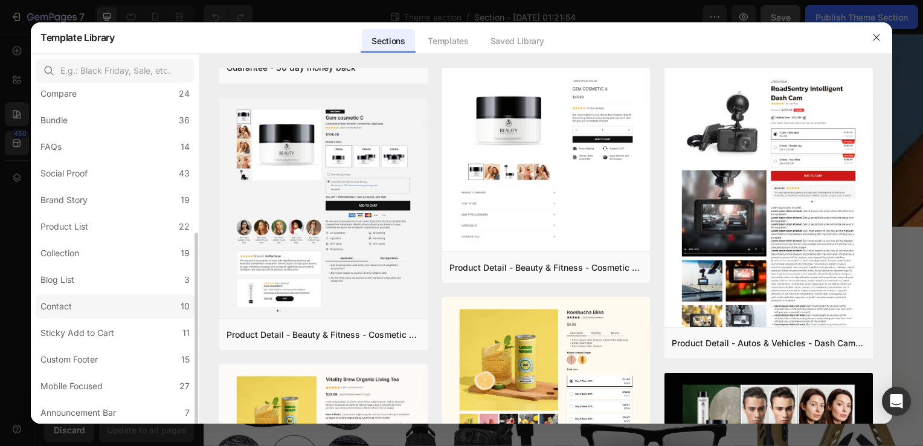 The image size is (923, 446). Describe the element at coordinates (56, 306) in the screenshot. I see `div: Contact` at that location.